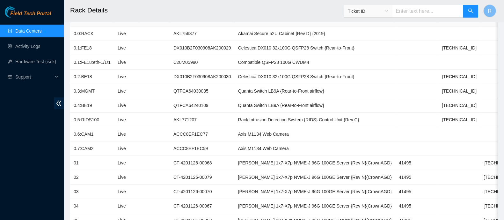 This screenshot has width=504, height=220. I want to click on span: R, so click(490, 11).